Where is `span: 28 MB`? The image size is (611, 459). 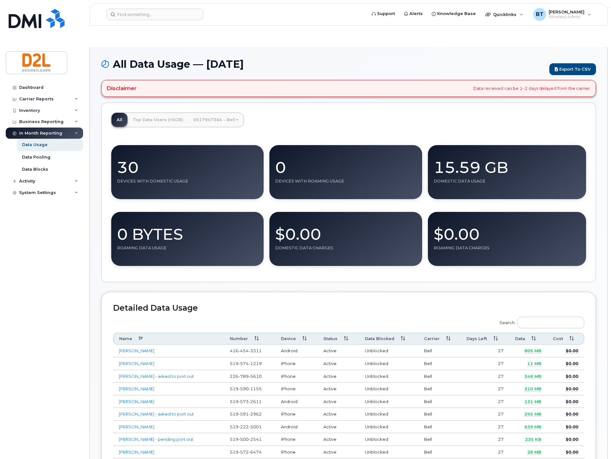 span: 28 MB is located at coordinates (534, 452).